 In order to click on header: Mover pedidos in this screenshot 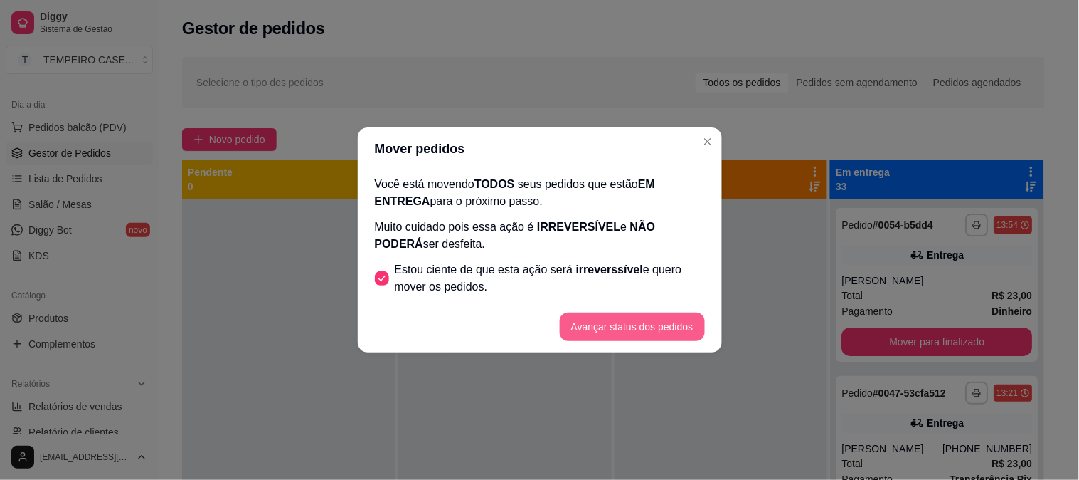, I will do `click(540, 149)`.